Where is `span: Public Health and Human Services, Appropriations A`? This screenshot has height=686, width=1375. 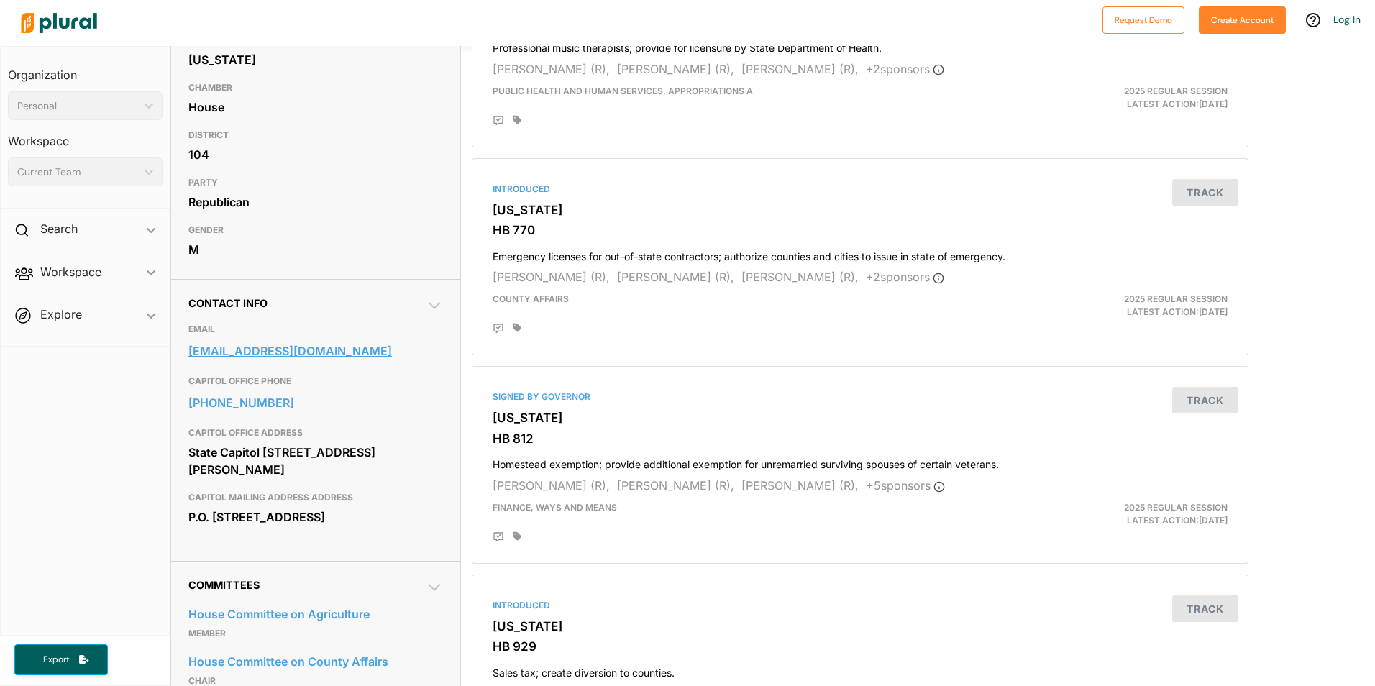
span: Public Health and Human Services, Appropriations A is located at coordinates (623, 91).